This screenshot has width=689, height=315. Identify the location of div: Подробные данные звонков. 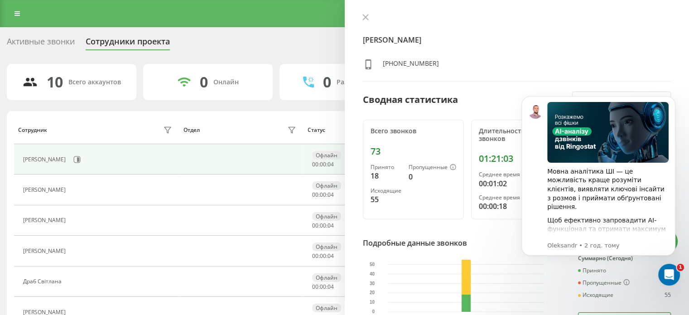
(415, 243).